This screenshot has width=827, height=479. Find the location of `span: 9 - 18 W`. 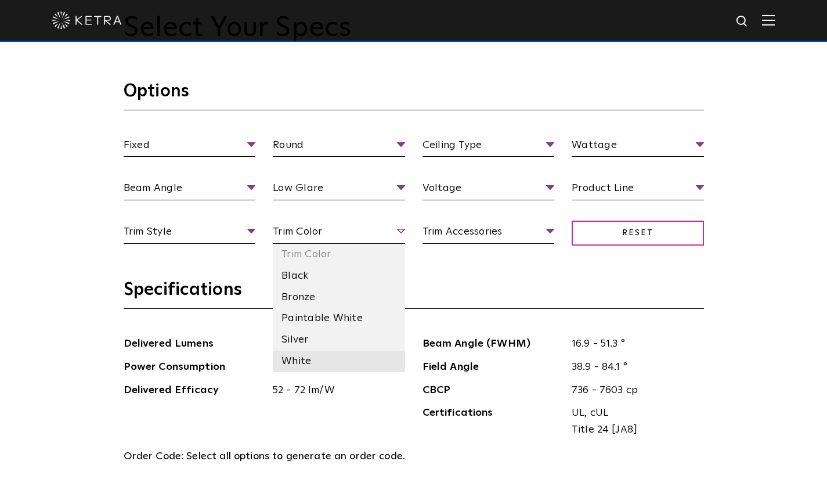

span: 9 - 18 W is located at coordinates (334, 367).